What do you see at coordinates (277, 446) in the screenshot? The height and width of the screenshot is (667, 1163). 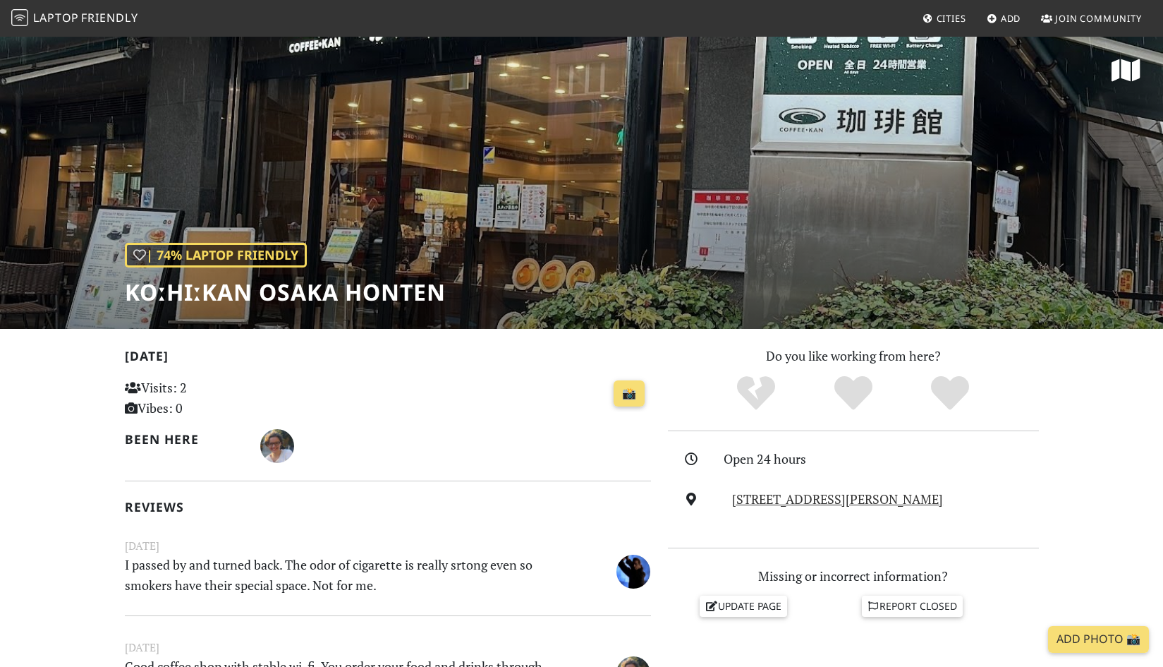 I see `img: 4730-pola.jpg` at bounding box center [277, 446].